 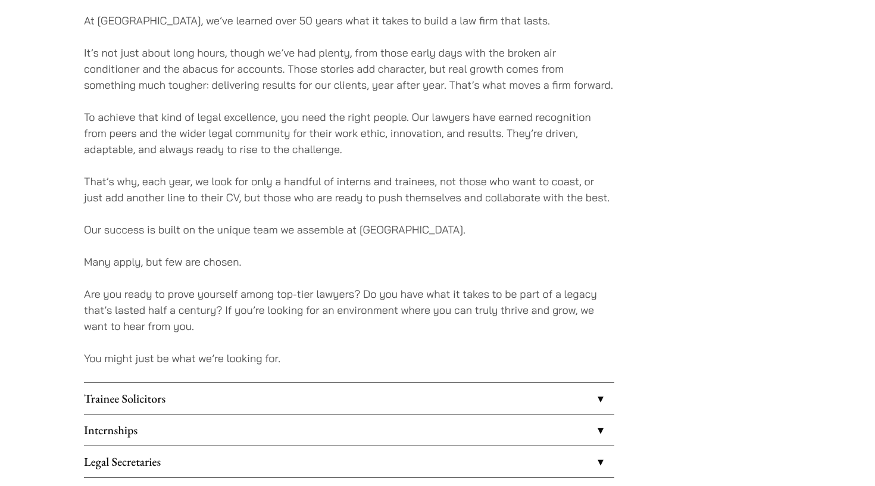 I want to click on p: You might just be what we’re looking for., so click(x=349, y=358).